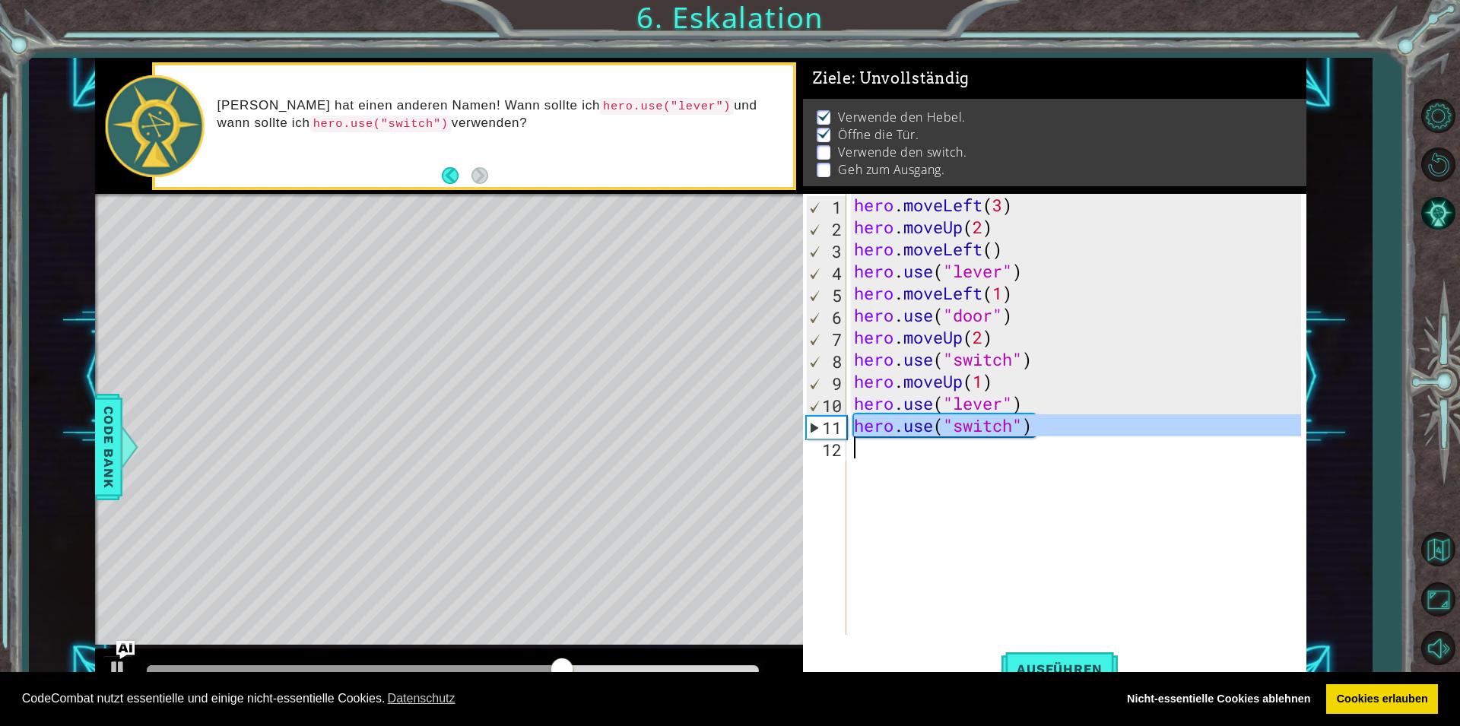  What do you see at coordinates (879, 135) in the screenshot?
I see `p: Öffne die Tür.` at bounding box center [879, 135].